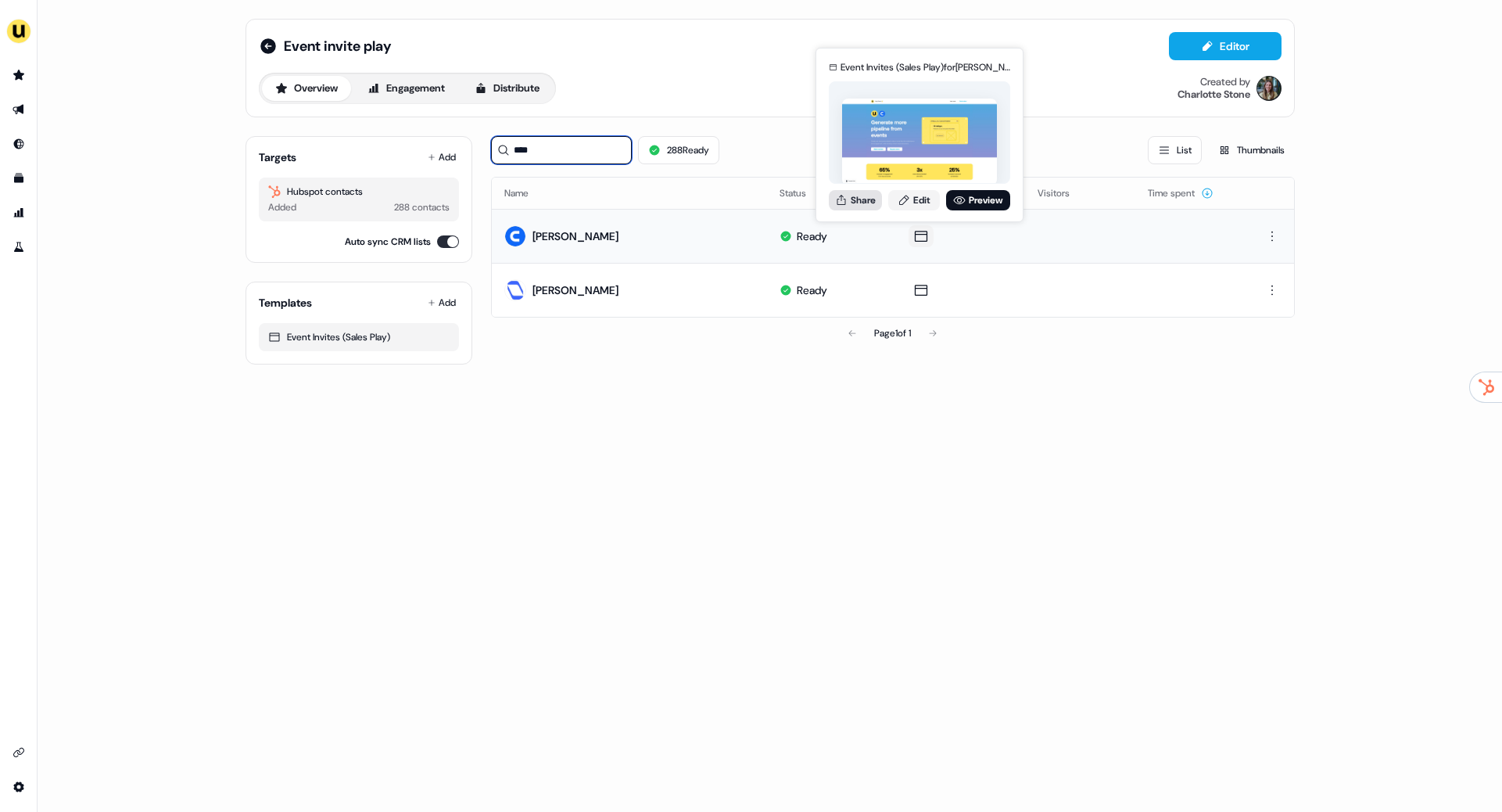 The image size is (1502, 812). I want to click on div: 288 contacts, so click(421, 207).